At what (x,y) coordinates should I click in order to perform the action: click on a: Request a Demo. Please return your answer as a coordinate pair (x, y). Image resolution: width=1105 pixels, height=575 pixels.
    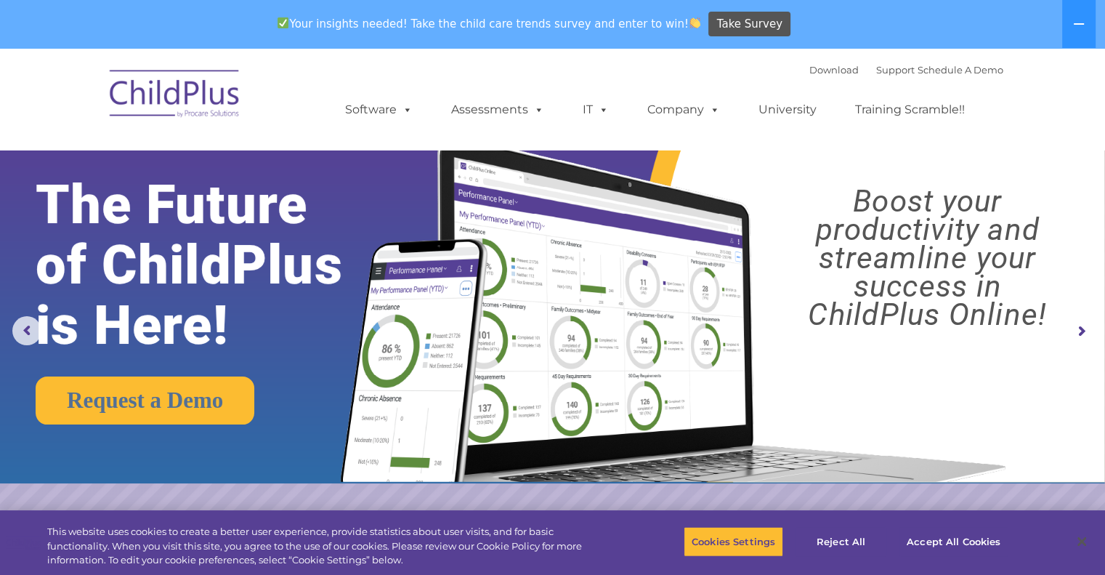
    Looking at the image, I should click on (145, 400).